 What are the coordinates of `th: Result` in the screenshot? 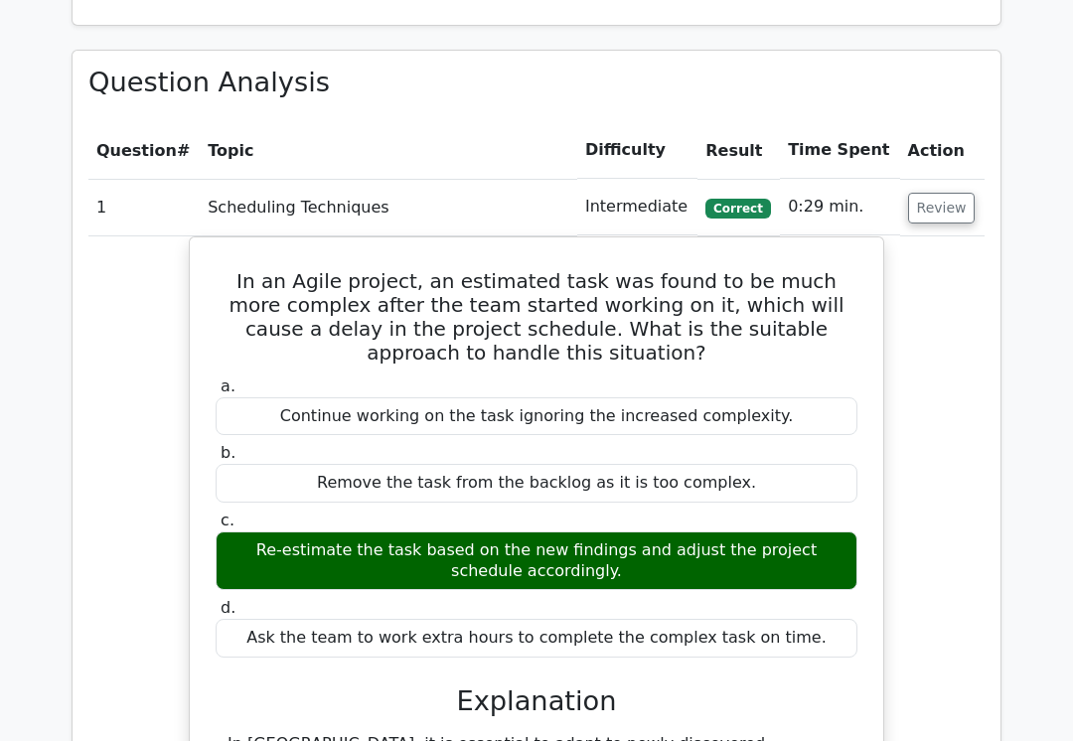 It's located at (738, 150).